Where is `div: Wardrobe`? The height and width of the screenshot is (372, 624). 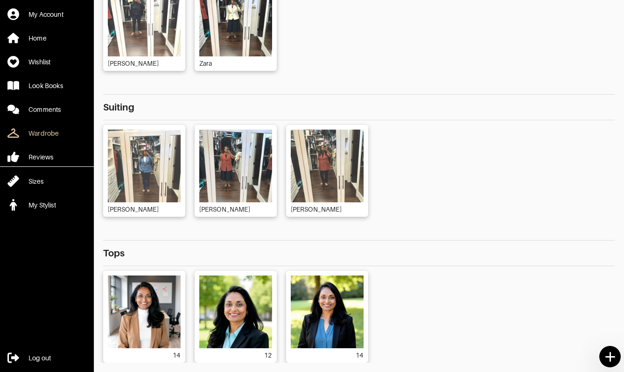 div: Wardrobe is located at coordinates (43, 133).